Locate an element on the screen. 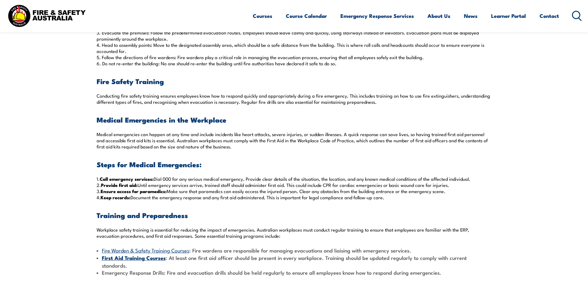  strong: Provide first aid: is located at coordinates (119, 185).